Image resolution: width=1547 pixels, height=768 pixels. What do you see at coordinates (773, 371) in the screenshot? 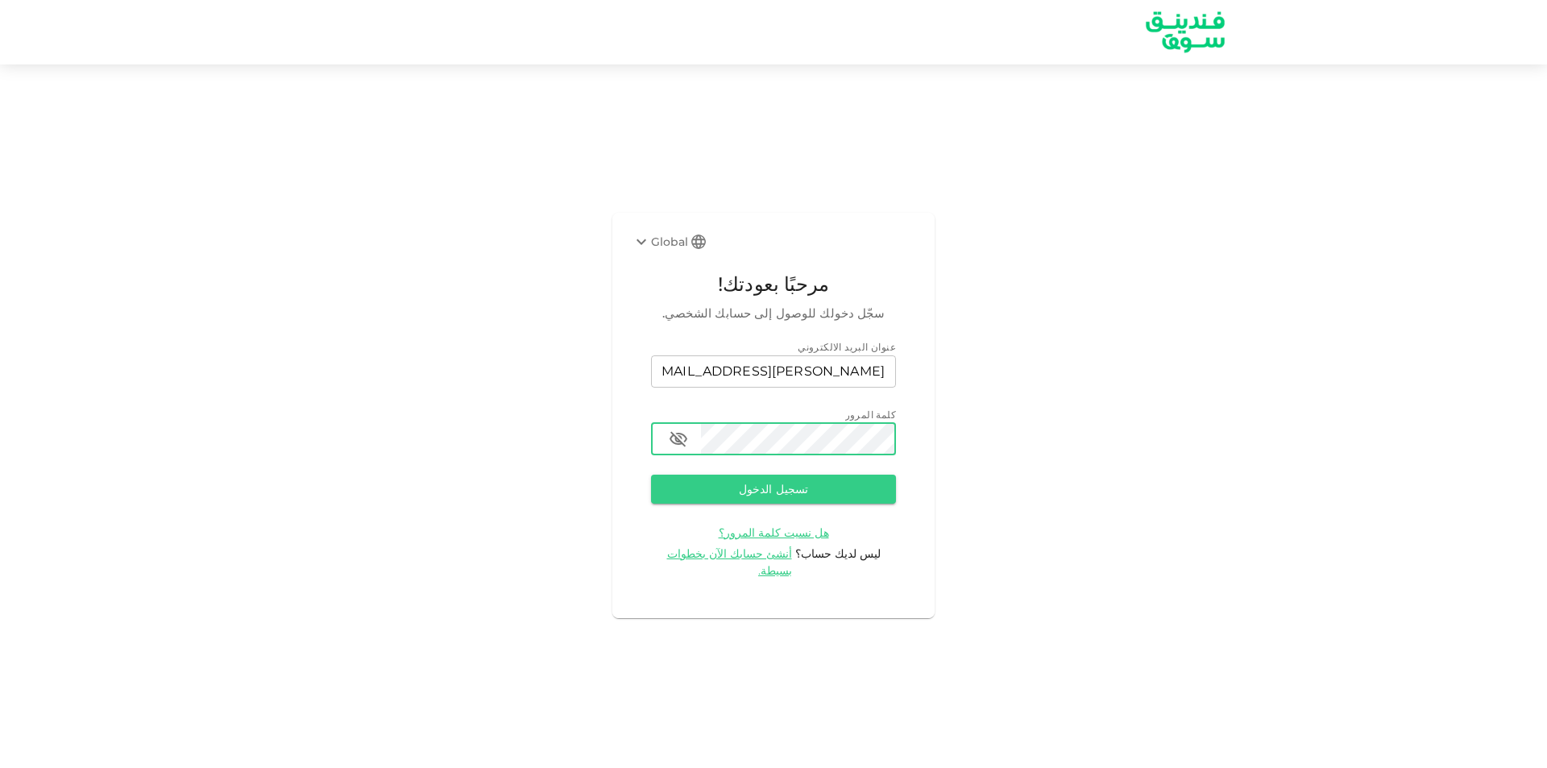
I see `input: email` at bounding box center [773, 371].